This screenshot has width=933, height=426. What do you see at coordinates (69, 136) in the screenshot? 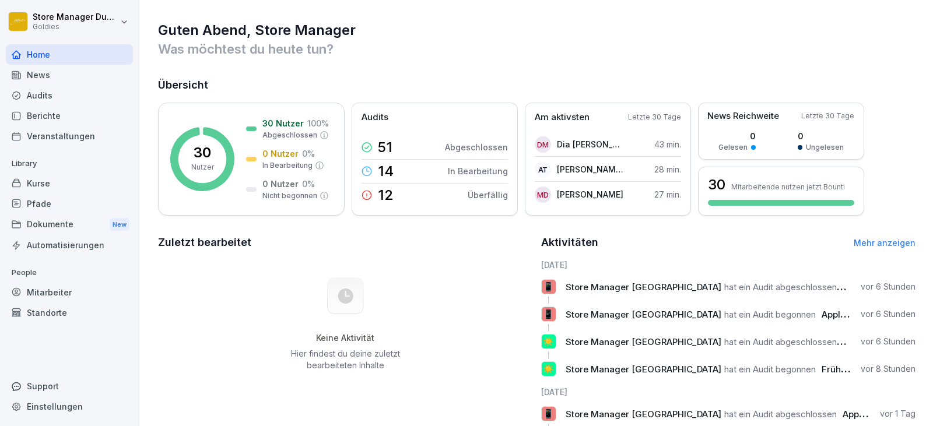
I see `div: Veranstaltungen` at bounding box center [69, 136].